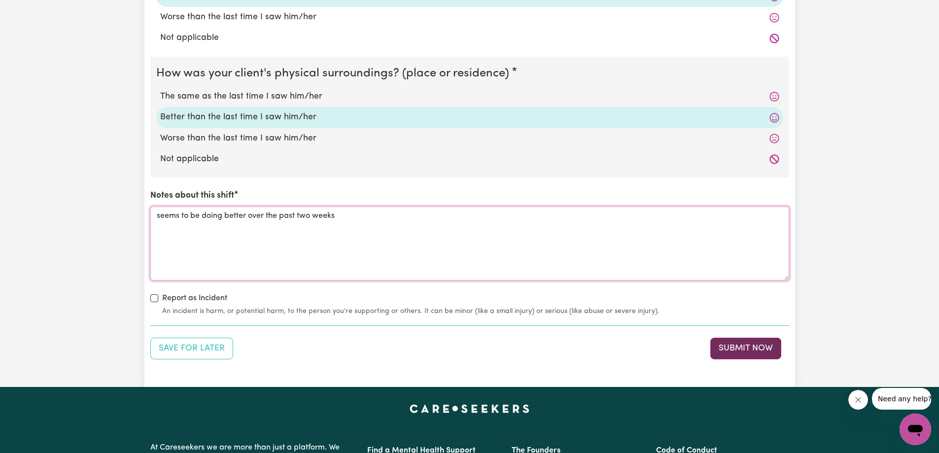 This screenshot has height=453, width=939. I want to click on small: An incident is harm, or potential harm, to the person you're supporting or others. It can be mino..., so click(475, 311).